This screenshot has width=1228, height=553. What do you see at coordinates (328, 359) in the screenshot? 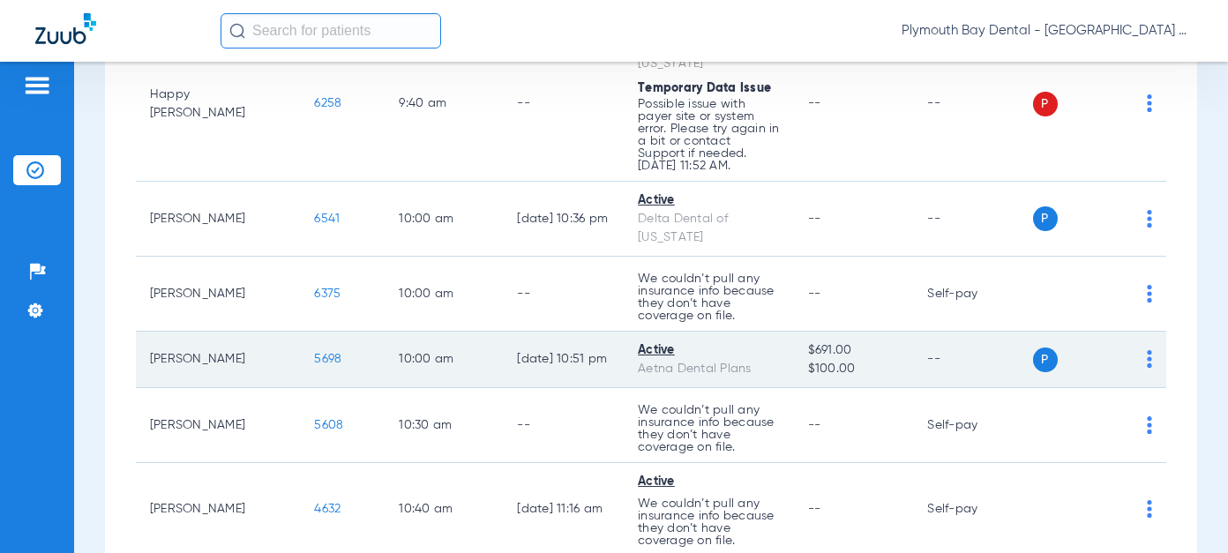
I see `span: 5698` at bounding box center [328, 359].